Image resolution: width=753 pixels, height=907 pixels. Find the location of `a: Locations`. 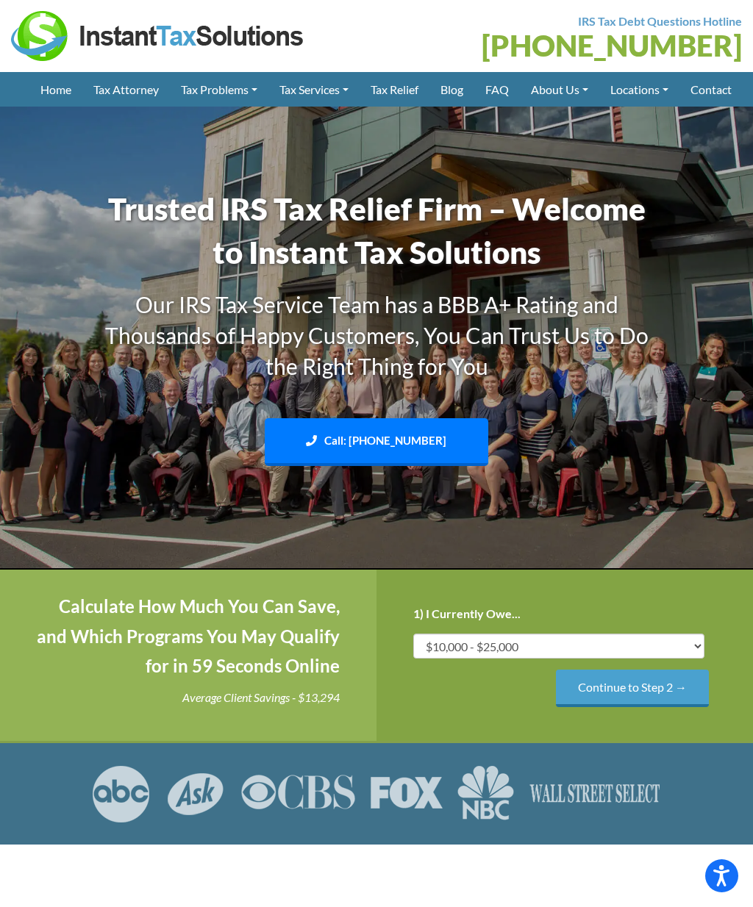

a: Locations is located at coordinates (639, 89).